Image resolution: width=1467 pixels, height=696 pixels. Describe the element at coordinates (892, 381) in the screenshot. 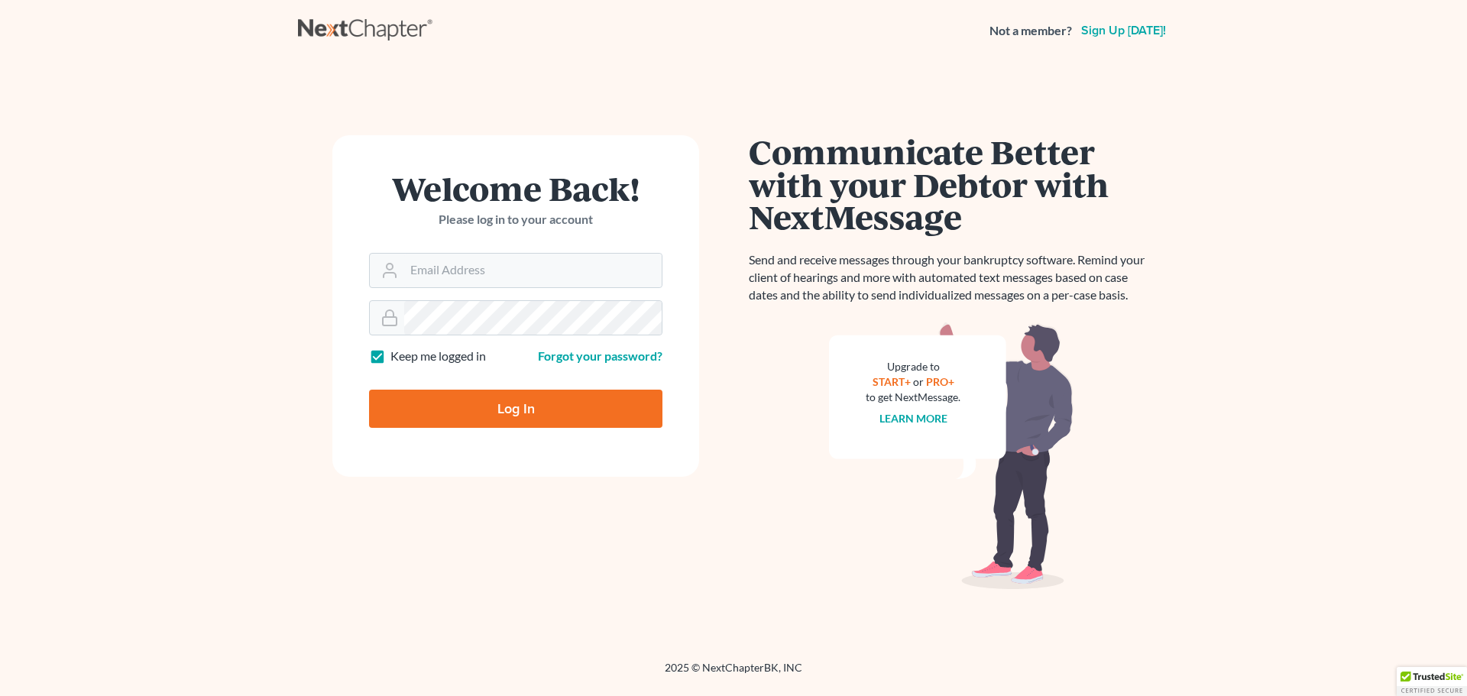

I see `a: START+` at that location.